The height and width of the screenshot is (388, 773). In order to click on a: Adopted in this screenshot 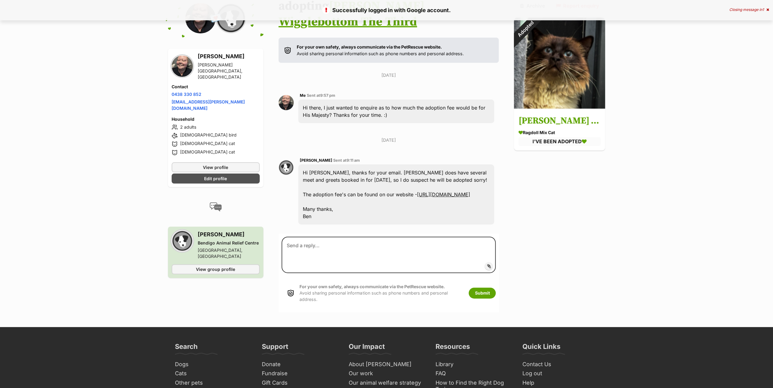, I will do `click(559, 107)`.